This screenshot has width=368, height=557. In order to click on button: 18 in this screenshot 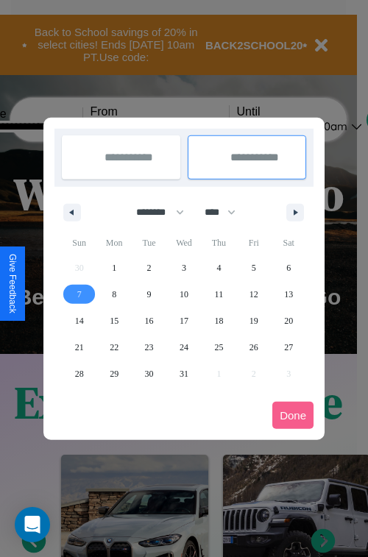, I will do `click(219, 321)`.